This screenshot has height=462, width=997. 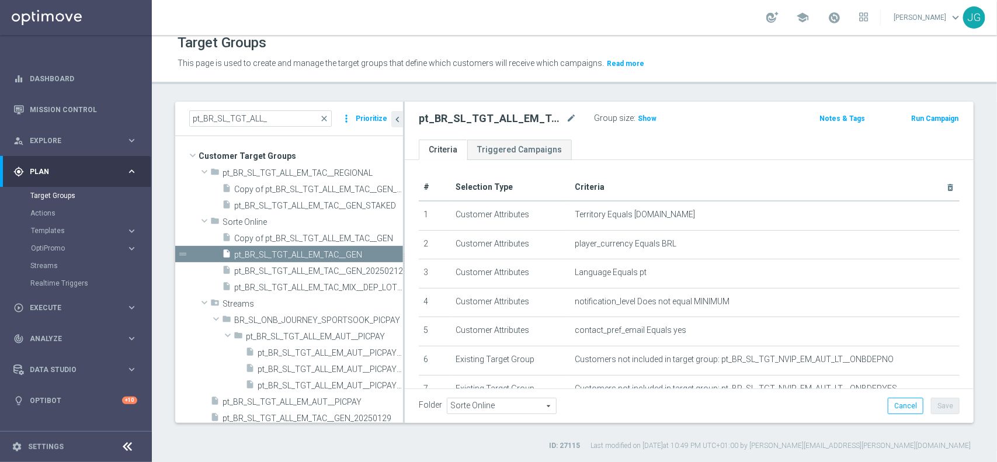 I want to click on i: equalizer, so click(x=19, y=79).